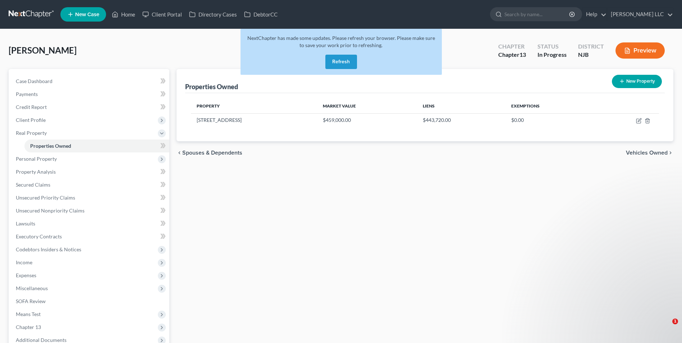 The height and width of the screenshot is (343, 682). What do you see at coordinates (87, 14) in the screenshot?
I see `span: New Case` at bounding box center [87, 14].